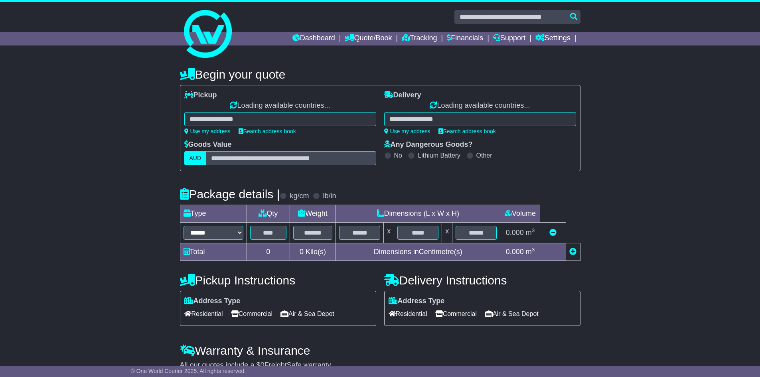 The width and height of the screenshot is (760, 377). What do you see at coordinates (312, 214) in the screenshot?
I see `td: Weight` at bounding box center [312, 214].